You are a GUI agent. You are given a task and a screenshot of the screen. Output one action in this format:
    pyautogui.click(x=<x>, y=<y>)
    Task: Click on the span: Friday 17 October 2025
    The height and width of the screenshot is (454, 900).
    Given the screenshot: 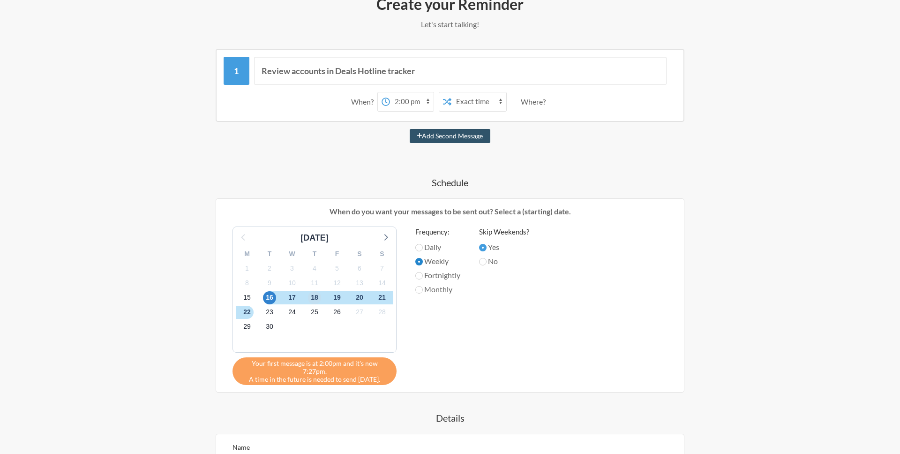 What is the action you would take?
    pyautogui.click(x=292, y=298)
    